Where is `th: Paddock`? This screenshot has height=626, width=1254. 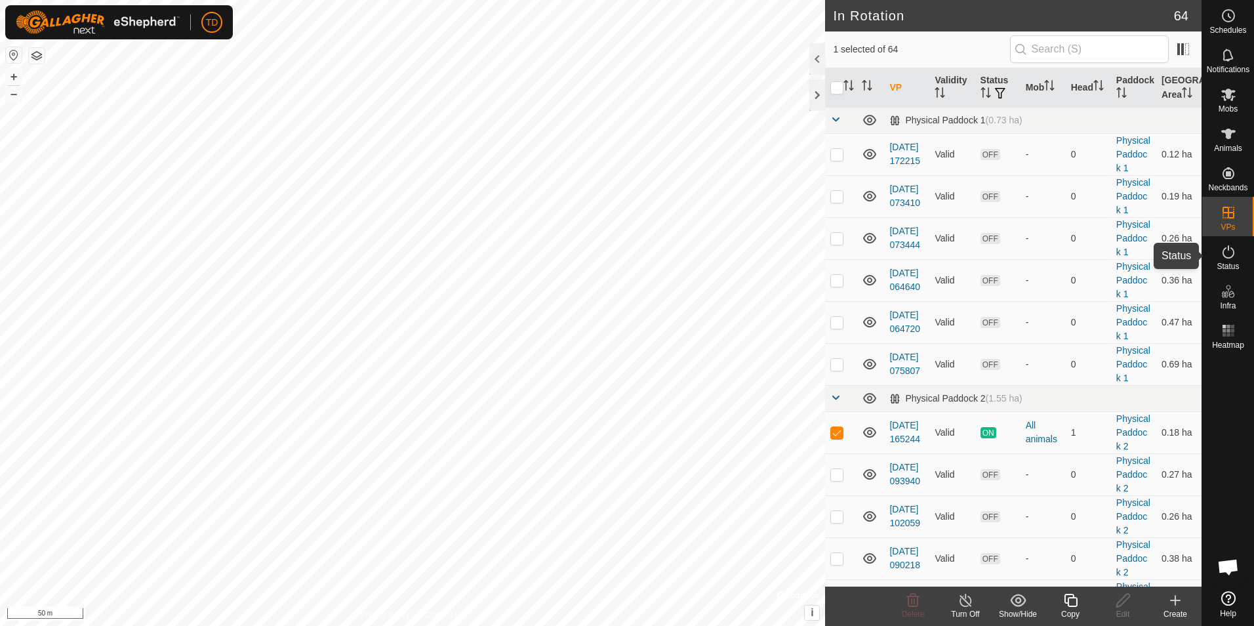 th: Paddock is located at coordinates (1133, 88).